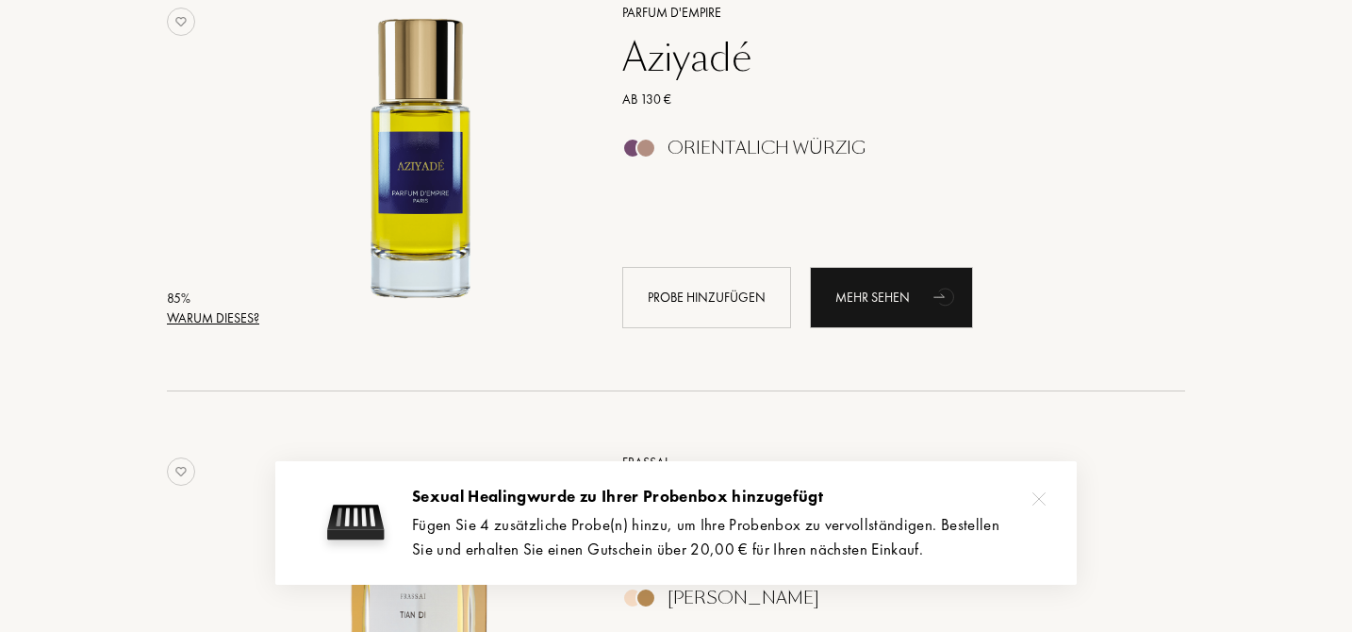 The width and height of the screenshot is (1352, 632). I want to click on a: Aziyadé, so click(882, 58).